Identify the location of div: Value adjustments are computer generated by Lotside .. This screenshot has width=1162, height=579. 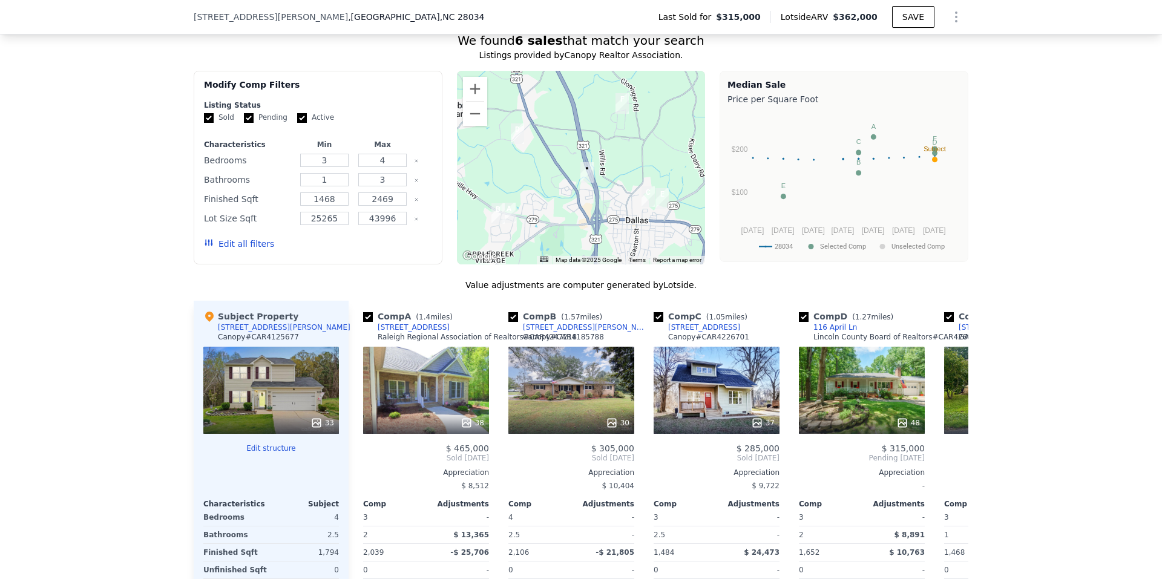
(581, 285).